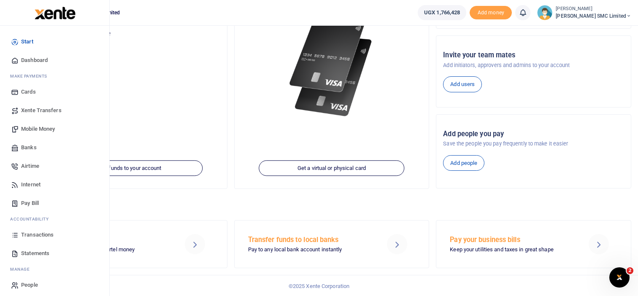 Image resolution: width=638 pixels, height=296 pixels. What do you see at coordinates (29, 148) in the screenshot?
I see `span: Banks` at bounding box center [29, 148].